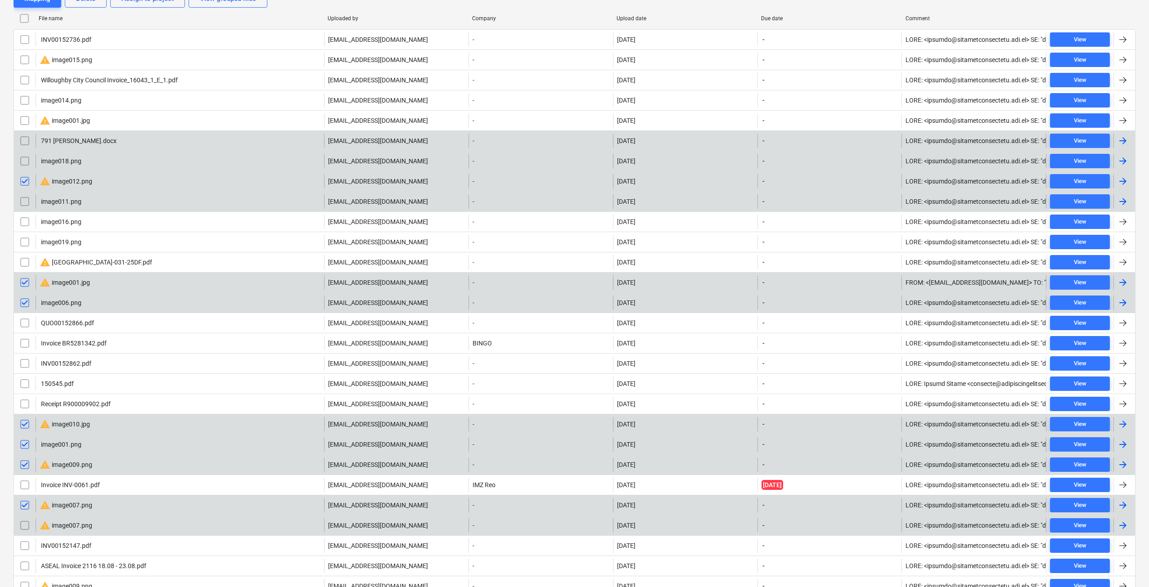 This screenshot has width=1149, height=587. Describe the element at coordinates (830, 18) in the screenshot. I see `div: Due date` at that location.